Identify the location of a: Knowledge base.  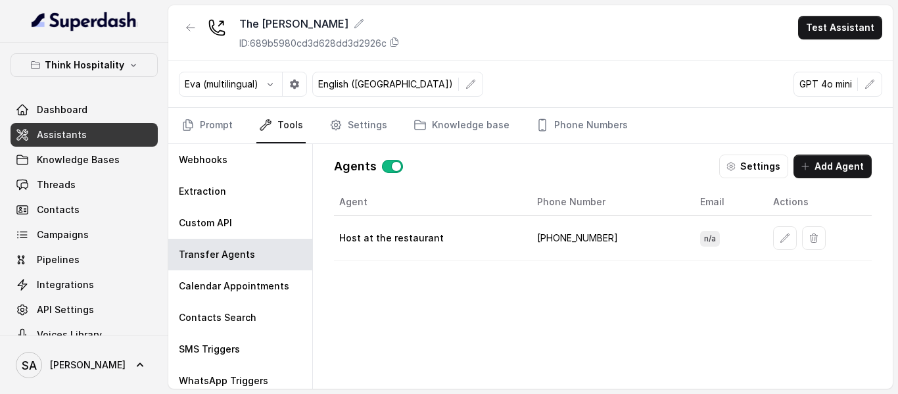
(461, 126).